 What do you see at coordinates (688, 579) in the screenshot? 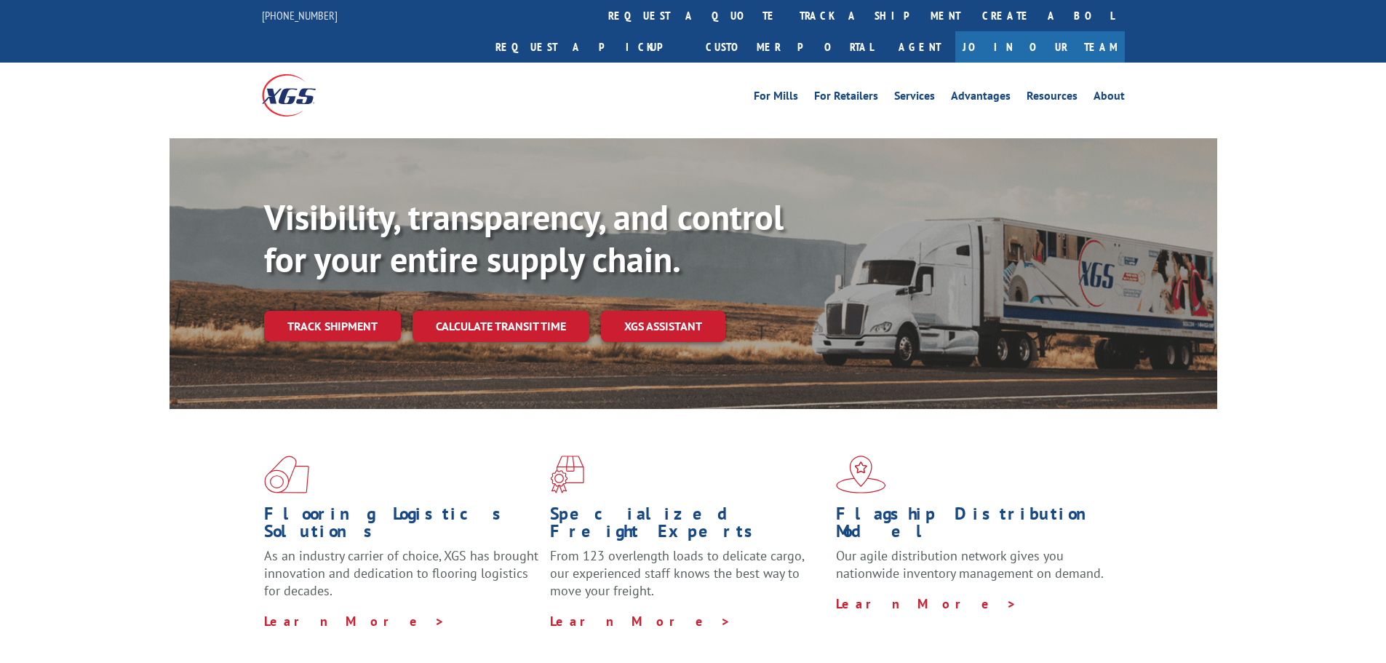
I see `p: From 123 overlength loads to delicate cargo, our experienced staff knows the best way to move you...` at bounding box center [688, 579].